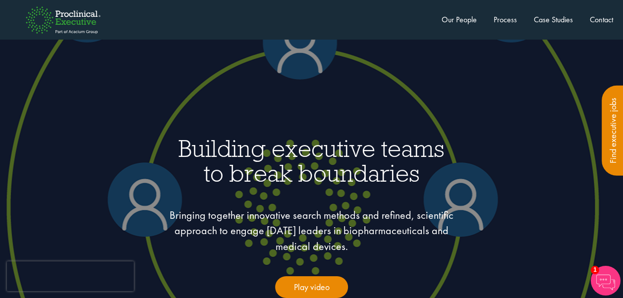 The width and height of the screenshot is (623, 298). I want to click on a: Contact, so click(601, 19).